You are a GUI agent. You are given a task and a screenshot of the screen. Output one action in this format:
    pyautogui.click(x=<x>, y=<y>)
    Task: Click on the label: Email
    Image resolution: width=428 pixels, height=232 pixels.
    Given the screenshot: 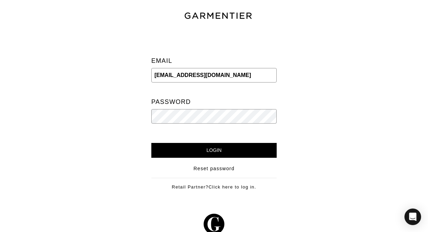 What is the action you would take?
    pyautogui.click(x=162, y=61)
    